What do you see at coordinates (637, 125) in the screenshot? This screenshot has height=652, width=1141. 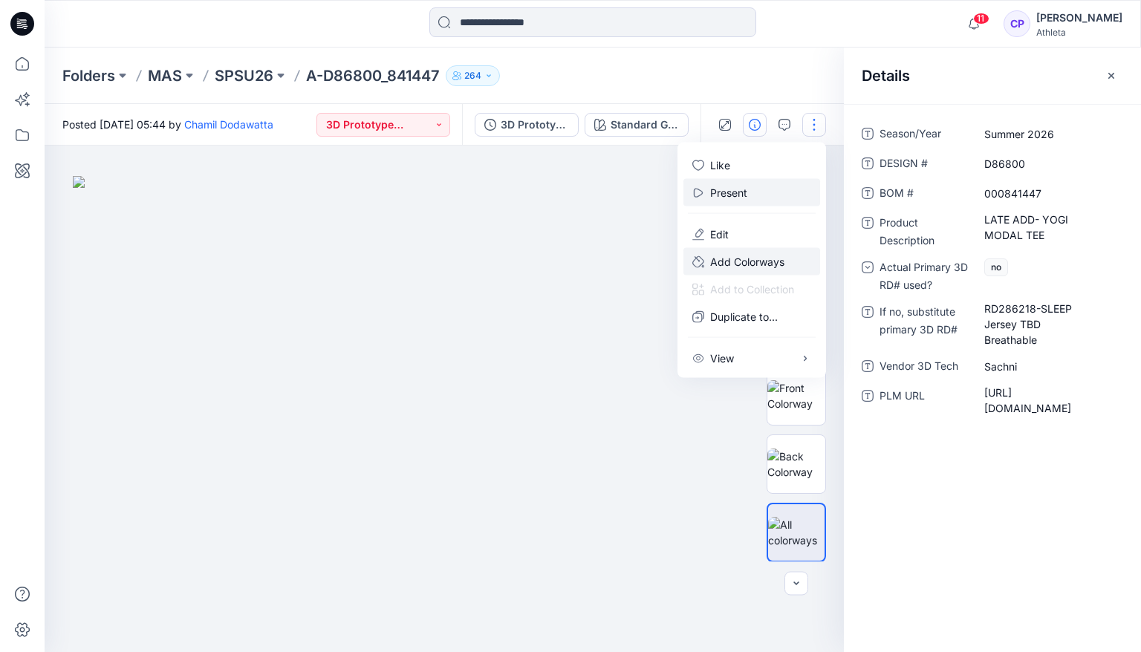 I see `button: Standard Grey Scale` at bounding box center [637, 125].